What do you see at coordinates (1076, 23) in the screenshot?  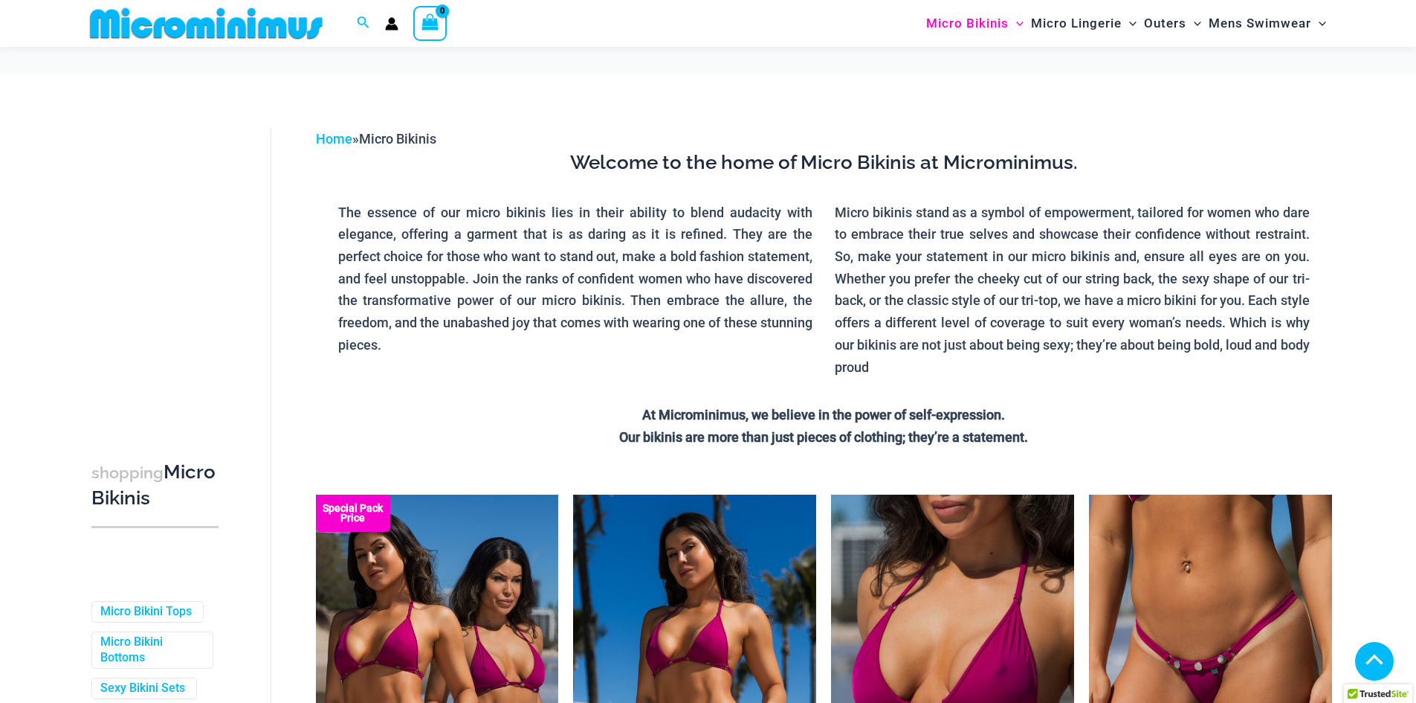 I see `span: Micro Lingerie` at bounding box center [1076, 23].